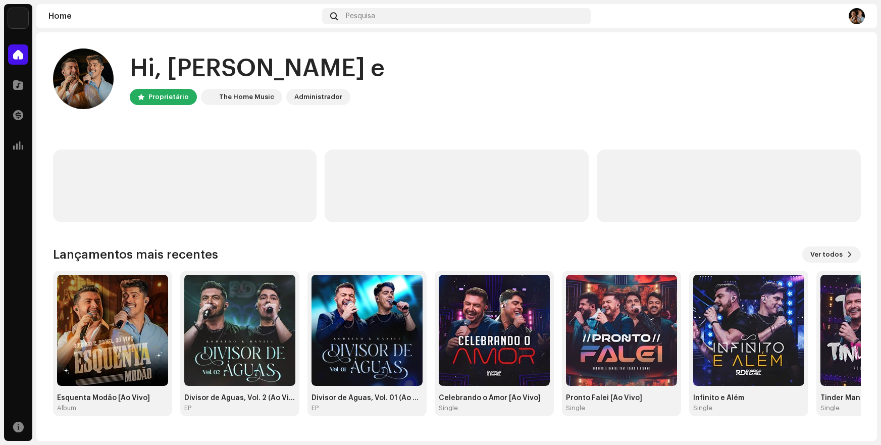 This screenshot has height=445, width=881. What do you see at coordinates (135, 254) in the screenshot?
I see `h3: Lançamentos mais recentes` at bounding box center [135, 254].